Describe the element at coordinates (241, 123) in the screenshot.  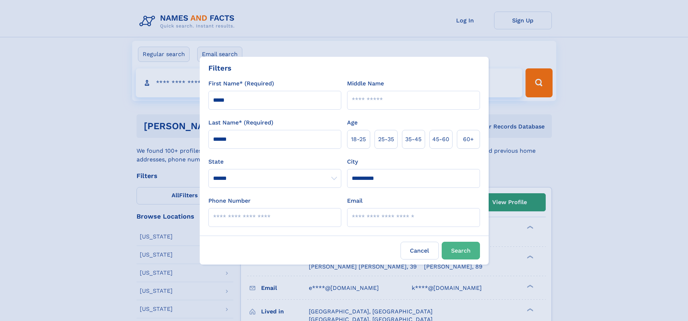
I see `label: Last Name* (Required)` at that location.